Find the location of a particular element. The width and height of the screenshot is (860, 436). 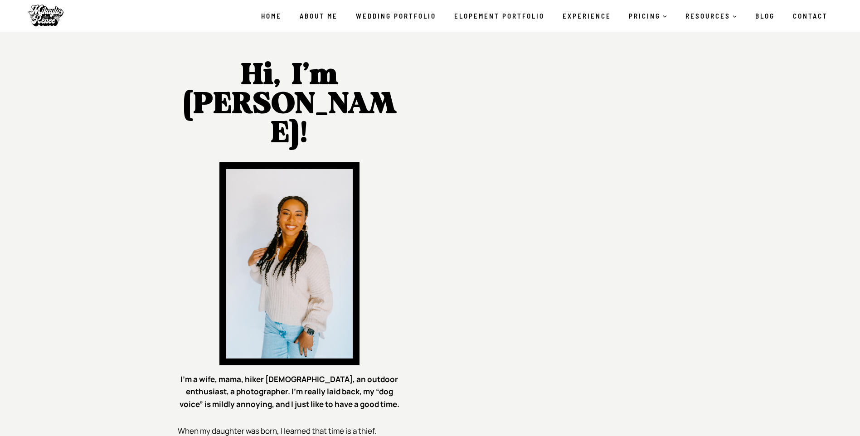

a: About Me is located at coordinates (319, 16).